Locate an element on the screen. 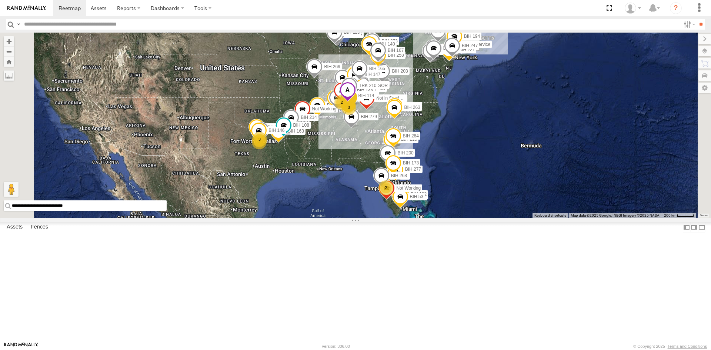 The width and height of the screenshot is (711, 350). span: BIH 247 is located at coordinates (469, 46).